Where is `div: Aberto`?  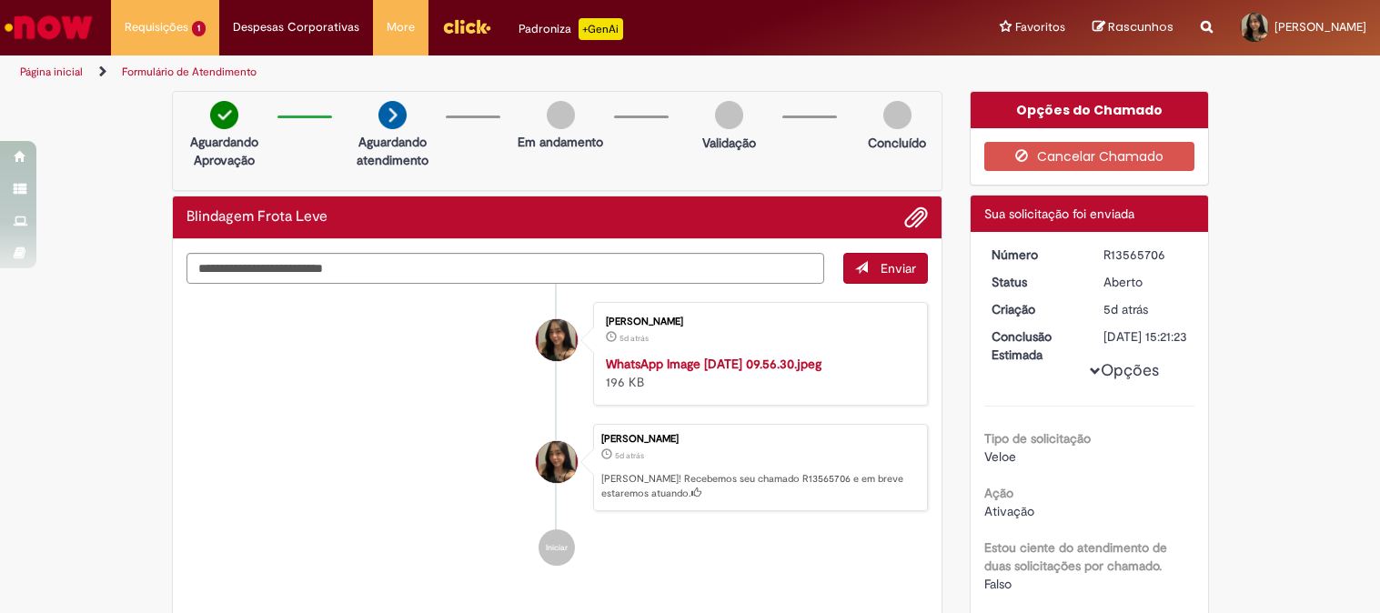
div: Aberto is located at coordinates (1145, 282).